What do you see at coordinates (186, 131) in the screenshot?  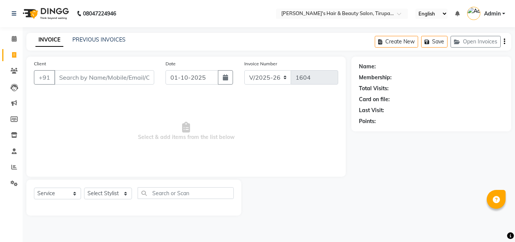 I see `span: Select & add items from the list below` at bounding box center [186, 131].